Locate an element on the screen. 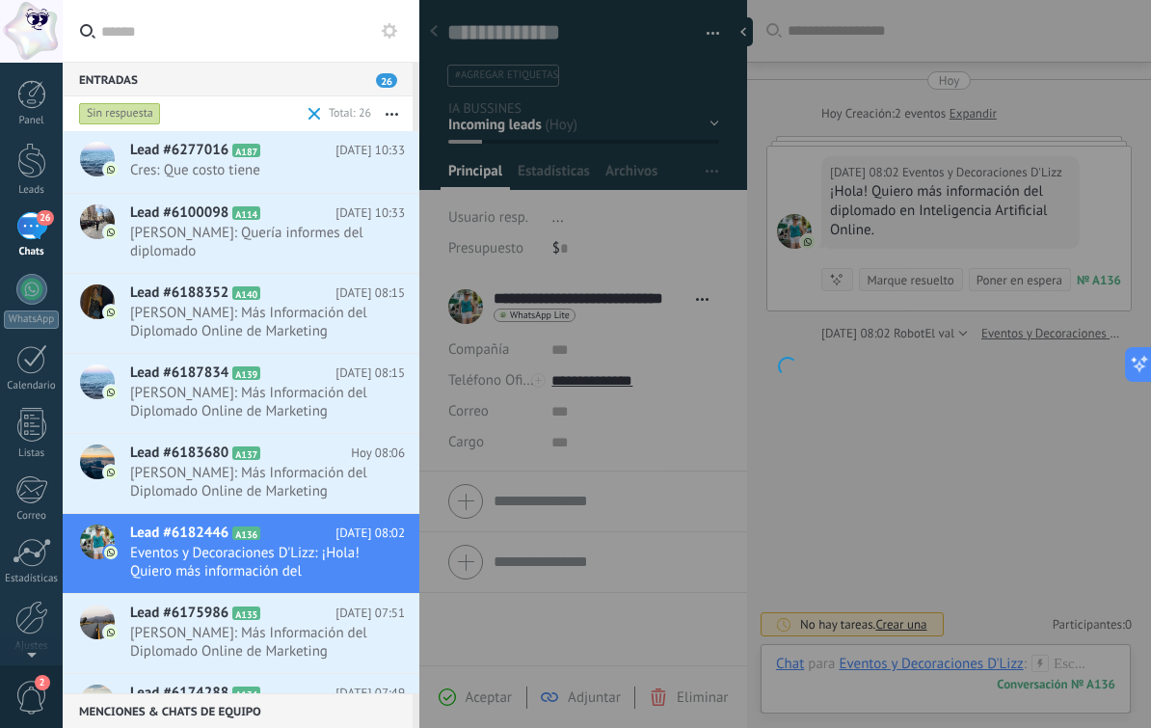 The height and width of the screenshot is (728, 1151). span: 2 is located at coordinates (42, 683).